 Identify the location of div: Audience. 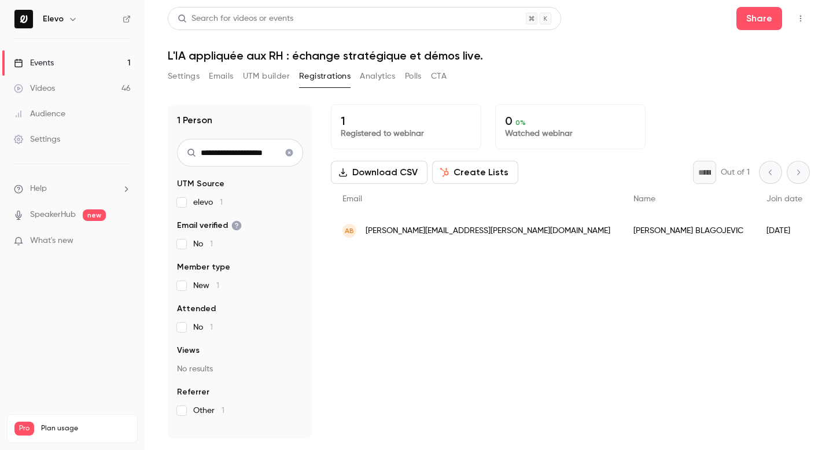
(39, 114).